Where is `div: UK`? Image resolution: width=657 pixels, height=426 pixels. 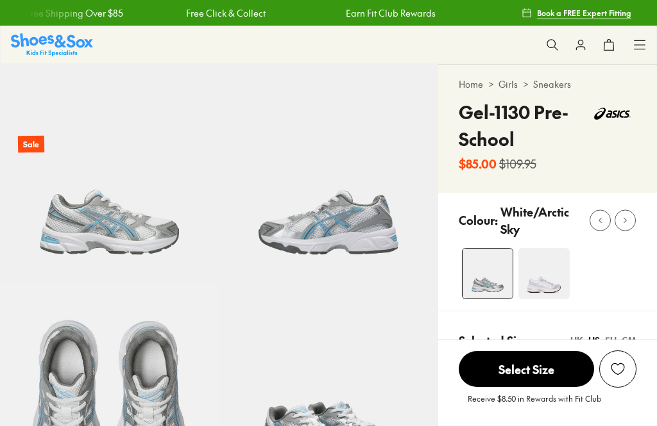 div: UK is located at coordinates (577, 341).